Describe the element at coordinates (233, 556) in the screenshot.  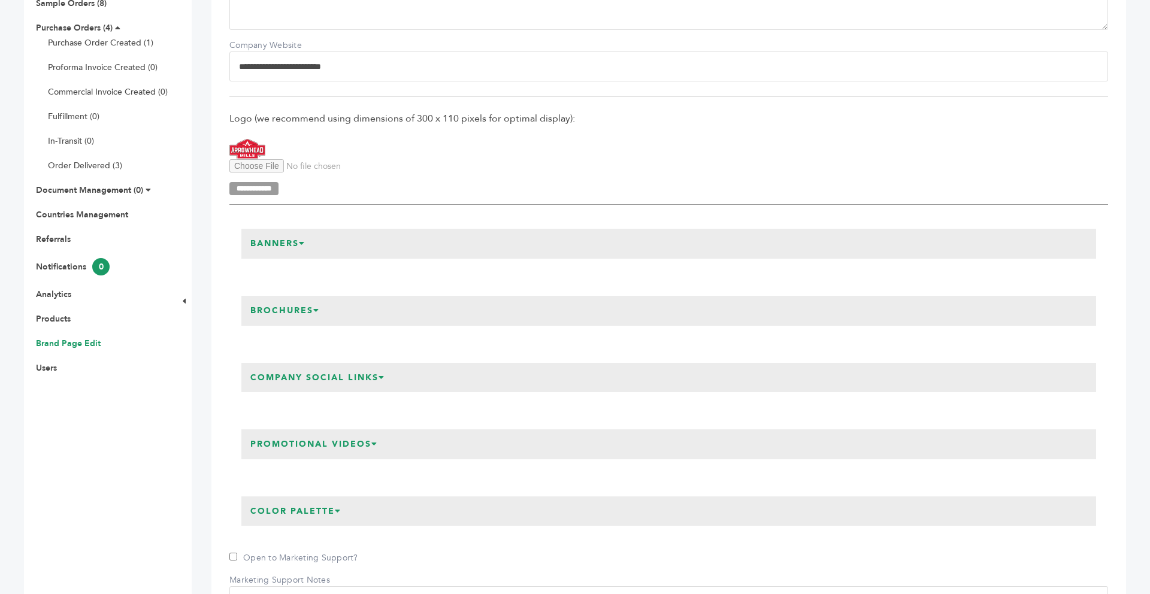
I see `input: Open to Marketing Support?` at that location.